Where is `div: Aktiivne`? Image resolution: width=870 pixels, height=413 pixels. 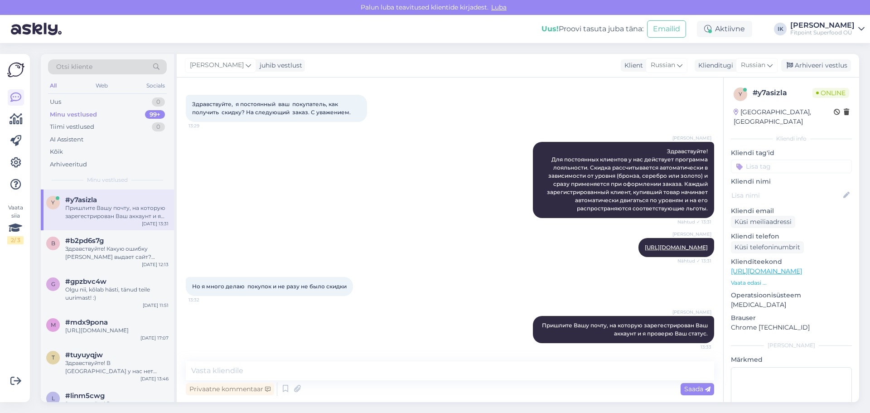
div: Aktiivne is located at coordinates (724, 29).